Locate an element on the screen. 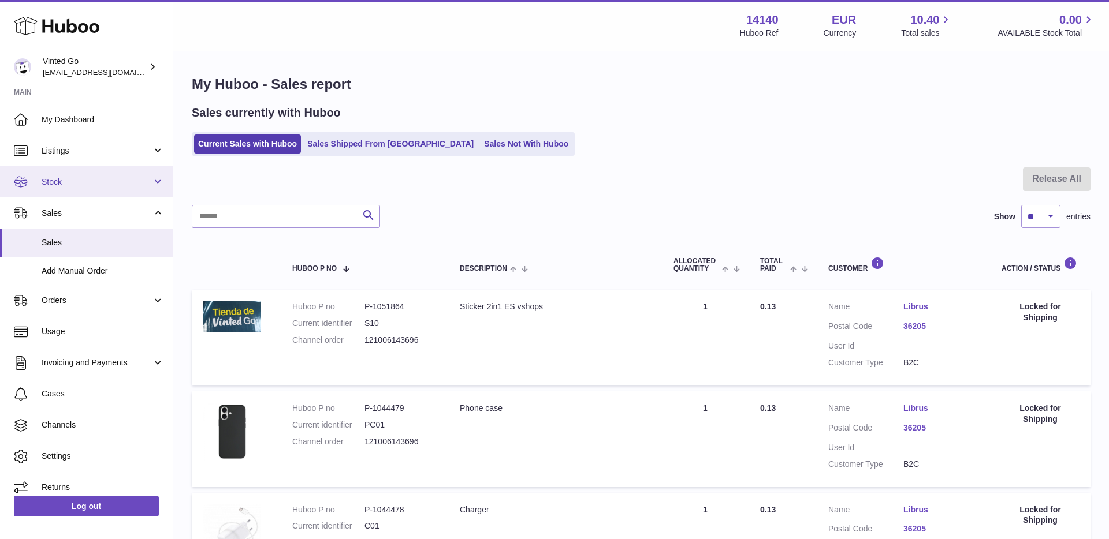  img: 141401753105700.jpeg is located at coordinates (232, 317).